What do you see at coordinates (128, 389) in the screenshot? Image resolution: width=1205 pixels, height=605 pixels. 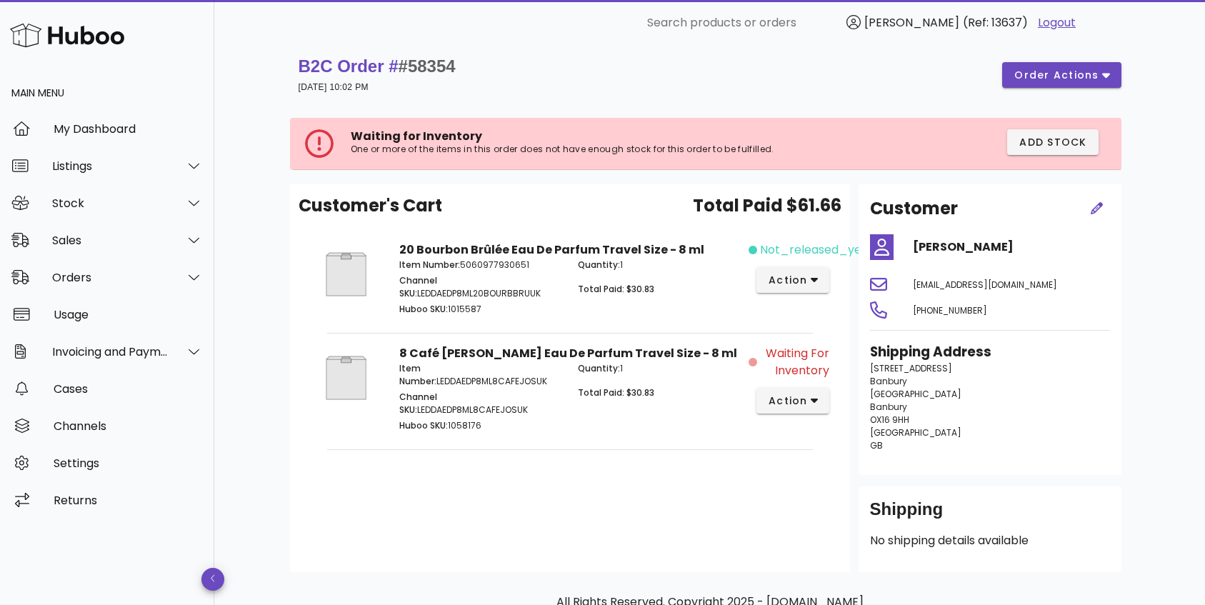 I see `div: Cases` at bounding box center [128, 389].